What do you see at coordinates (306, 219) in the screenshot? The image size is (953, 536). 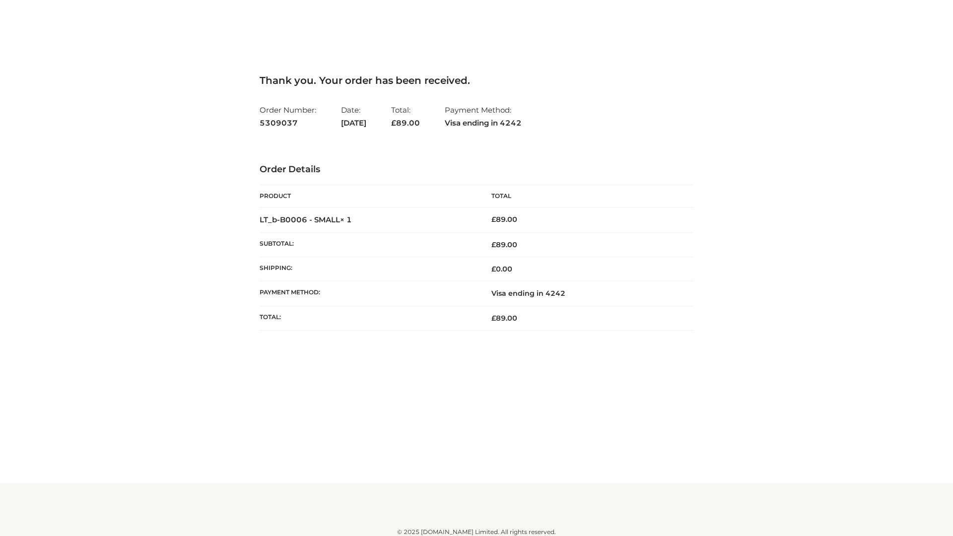 I see `strong: LT_b-B0006 - SMALL` at bounding box center [306, 219].